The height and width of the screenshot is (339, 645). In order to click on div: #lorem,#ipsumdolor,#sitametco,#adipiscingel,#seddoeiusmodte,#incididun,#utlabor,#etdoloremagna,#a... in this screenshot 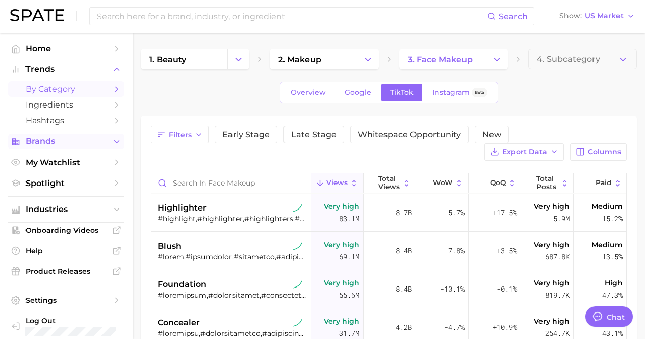, I will do `click(232, 257)`.